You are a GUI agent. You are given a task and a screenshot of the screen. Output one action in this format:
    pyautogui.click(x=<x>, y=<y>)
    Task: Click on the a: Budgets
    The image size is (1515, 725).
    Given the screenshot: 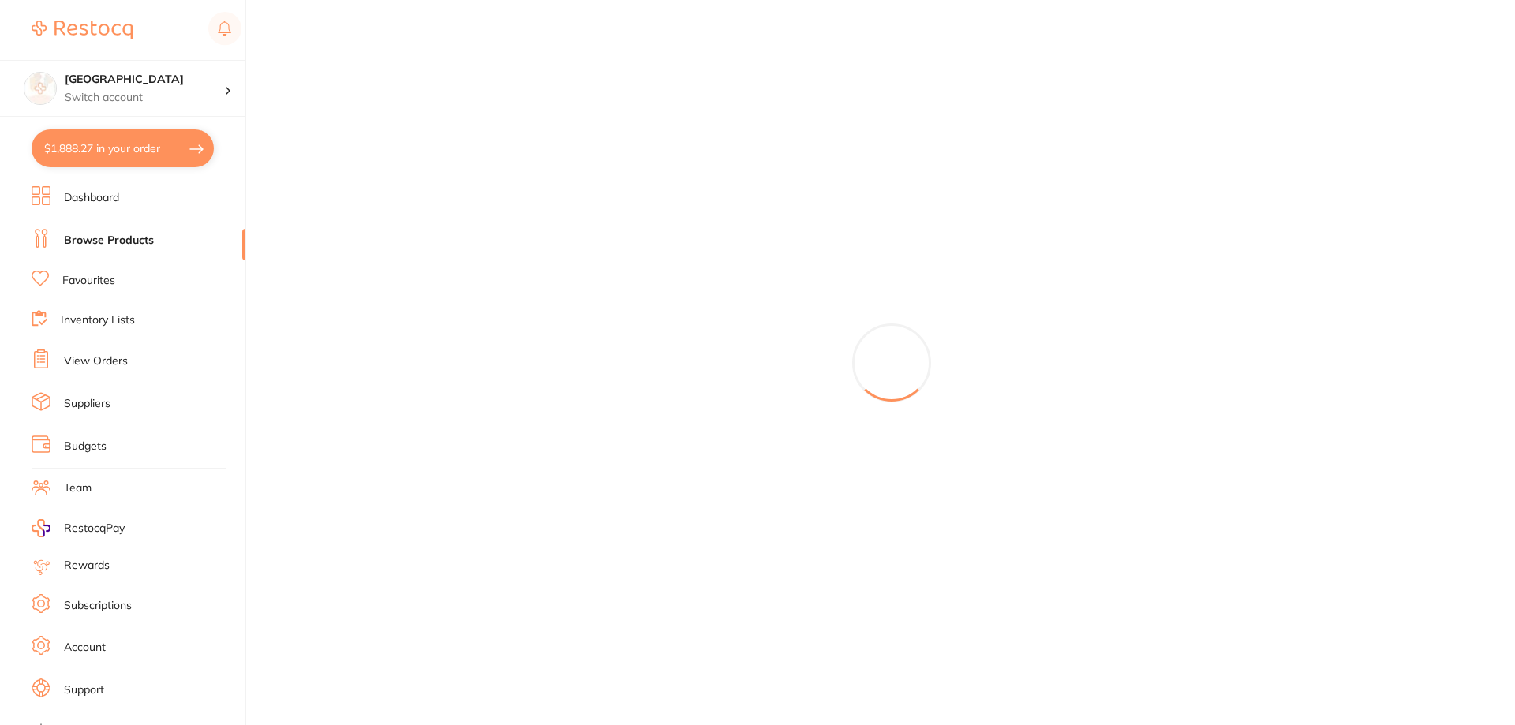 What is the action you would take?
    pyautogui.click(x=85, y=446)
    